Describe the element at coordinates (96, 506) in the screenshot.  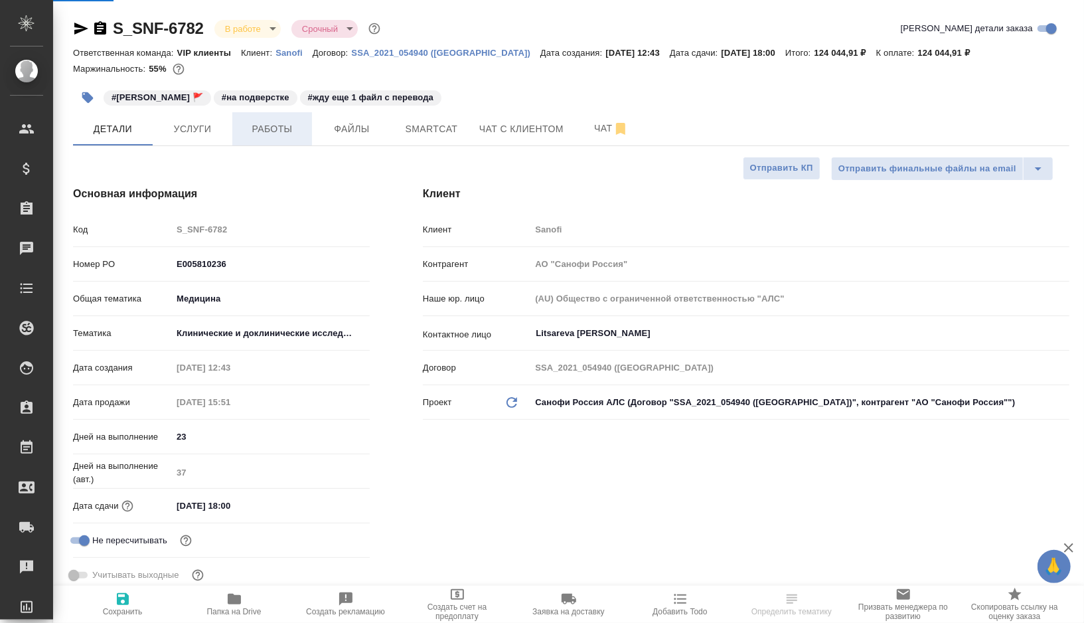
I see `p: Дата сдачи` at that location.